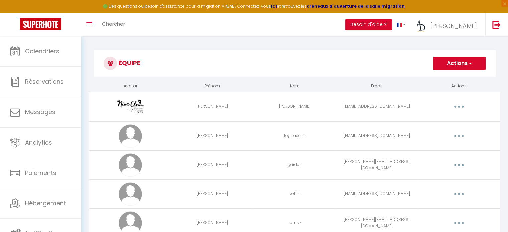 The width and height of the screenshot is (508, 232). I want to click on h3: Équipe, so click(295, 63).